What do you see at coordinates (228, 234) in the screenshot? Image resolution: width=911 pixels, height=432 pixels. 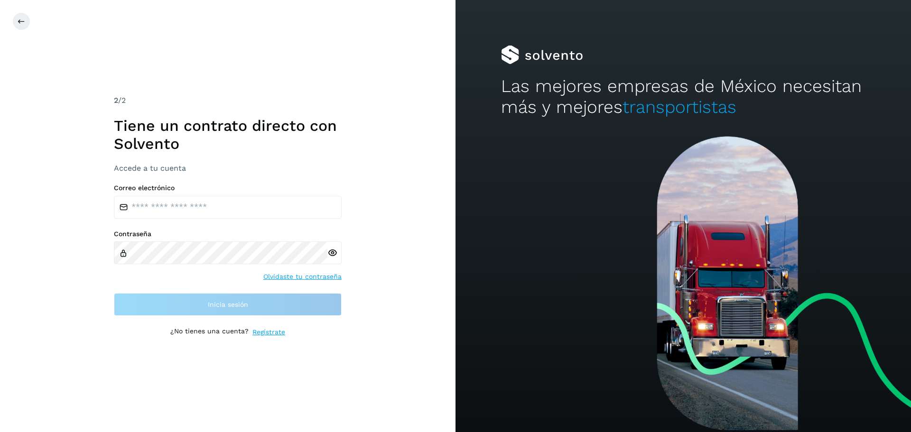 I see `label: Contraseña` at bounding box center [228, 234].